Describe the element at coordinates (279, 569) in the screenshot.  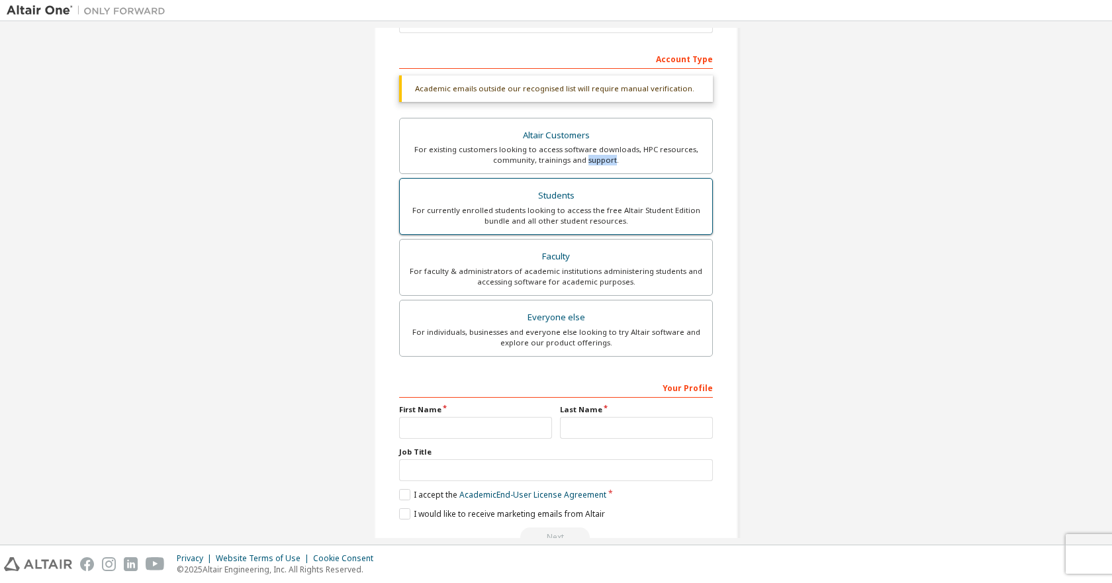
I see `p: © 2025 Altair Engineering, Inc. All Rights Reserved.` at that location.